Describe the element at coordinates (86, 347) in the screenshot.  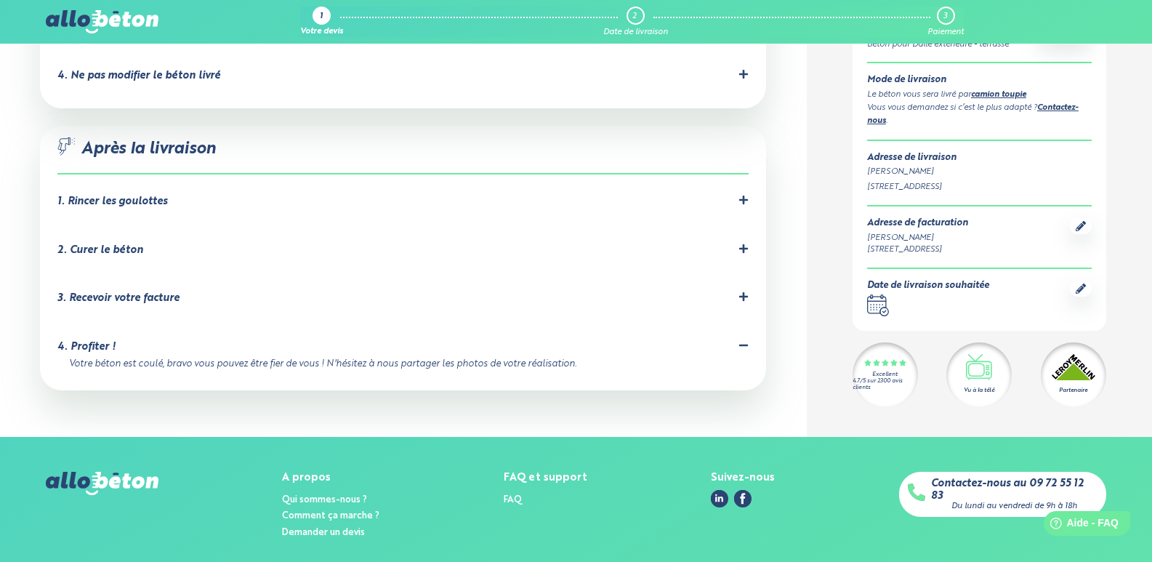
I see `div: 4. Profiter !` at that location.